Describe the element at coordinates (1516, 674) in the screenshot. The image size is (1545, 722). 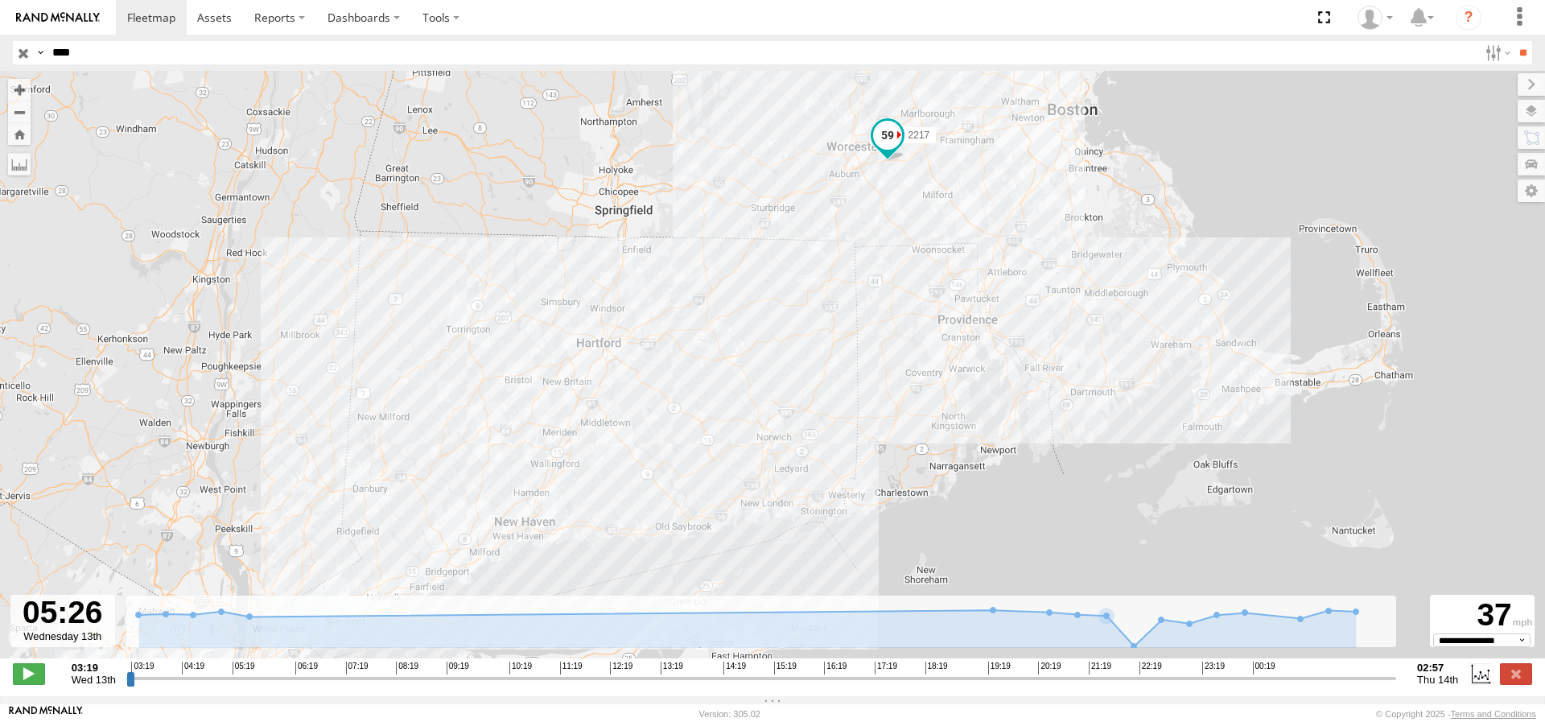
I see `label: Close` at that location.